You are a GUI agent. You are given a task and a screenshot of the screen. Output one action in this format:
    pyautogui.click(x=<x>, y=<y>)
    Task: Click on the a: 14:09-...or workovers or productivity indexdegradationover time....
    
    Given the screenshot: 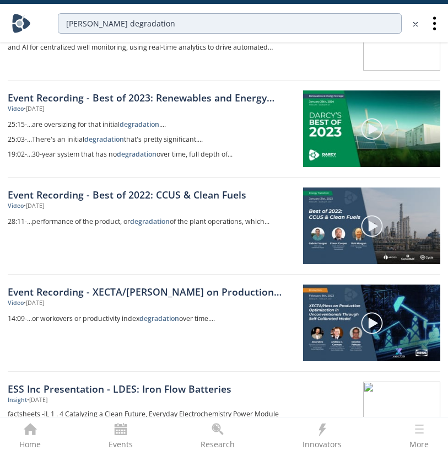 What is the action you would take?
    pyautogui.click(x=152, y=319)
    